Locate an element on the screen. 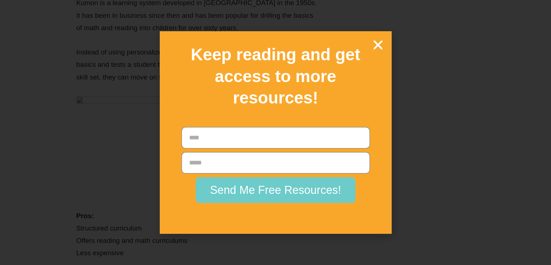  form: New Form is located at coordinates (276, 166).